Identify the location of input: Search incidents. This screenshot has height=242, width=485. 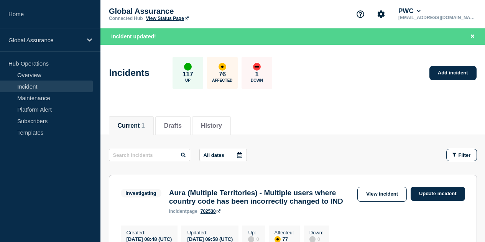
(150, 155).